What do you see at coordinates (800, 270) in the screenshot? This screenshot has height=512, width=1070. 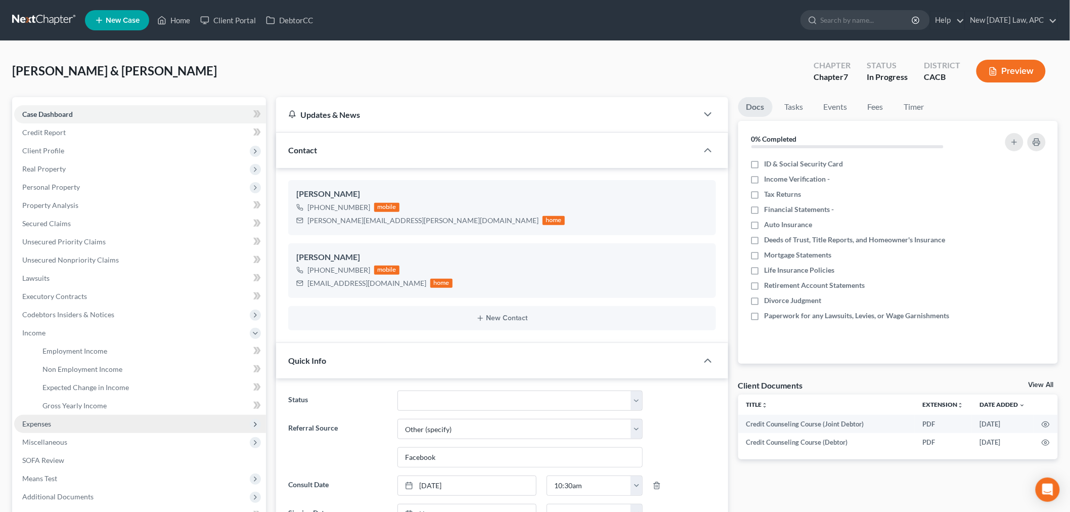 I see `span: Life Insurance Policies` at bounding box center [800, 270].